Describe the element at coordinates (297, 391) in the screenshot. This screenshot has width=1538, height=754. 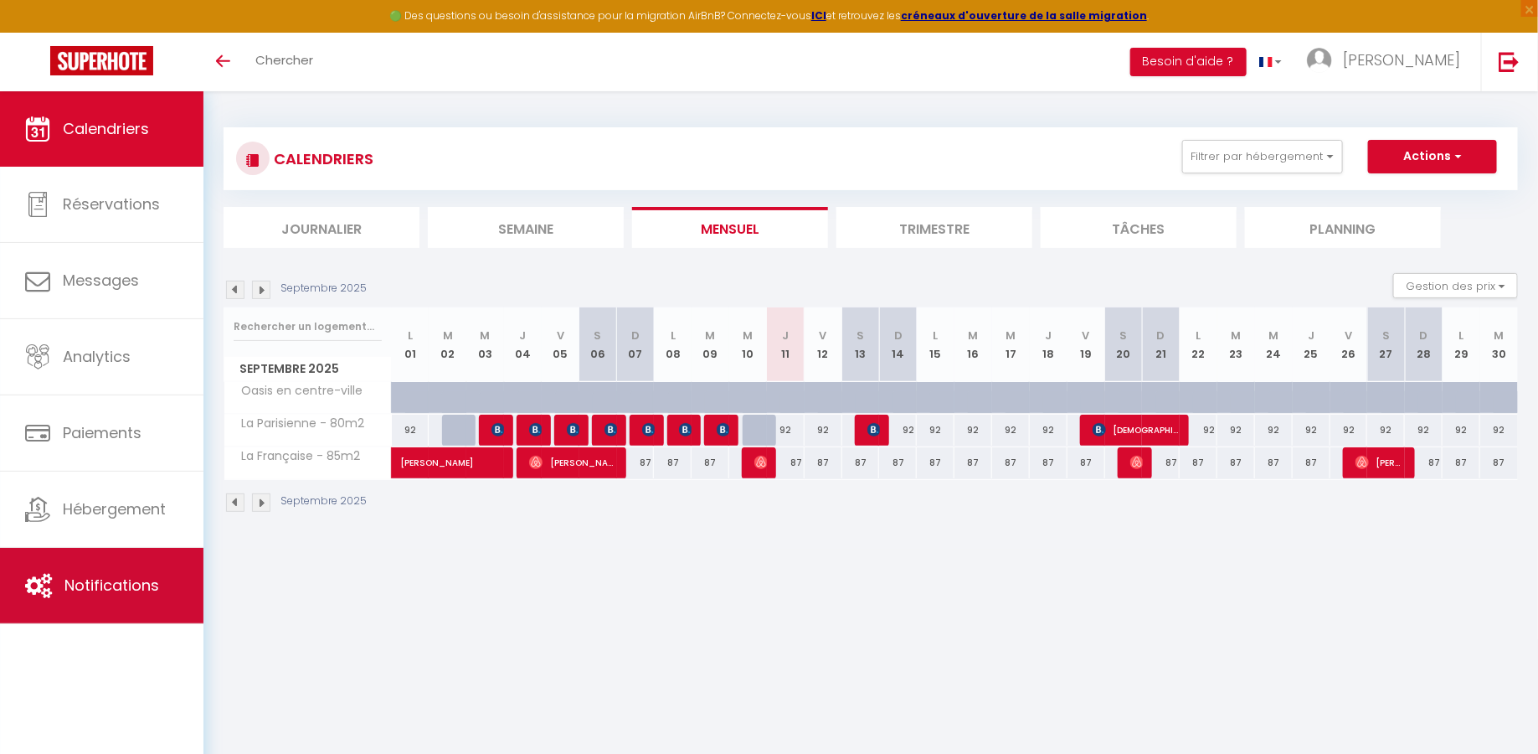
I see `span: Oasis en centre-ville` at that location.